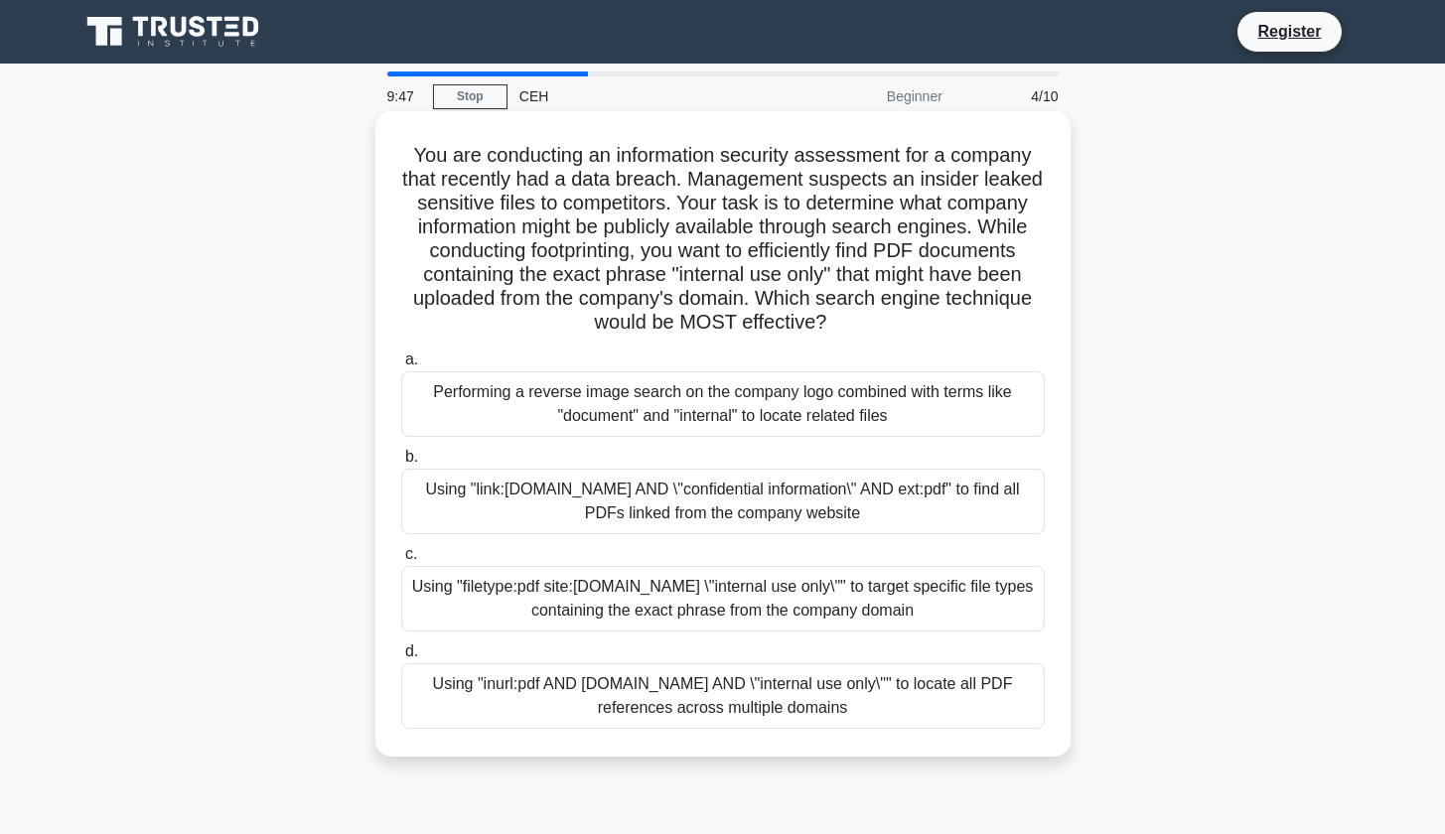 The height and width of the screenshot is (834, 1445). I want to click on div: 4/10, so click(1012, 96).